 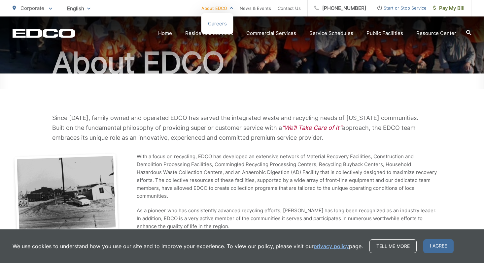 What do you see at coordinates (217, 8) in the screenshot?
I see `a: About EDCO` at bounding box center [217, 8].